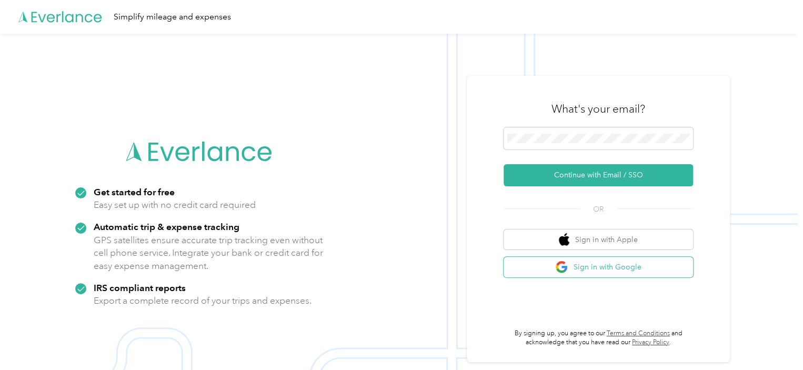 This screenshot has height=370, width=803. What do you see at coordinates (599, 240) in the screenshot?
I see `button: apple logoSign in with Apple` at bounding box center [599, 240].